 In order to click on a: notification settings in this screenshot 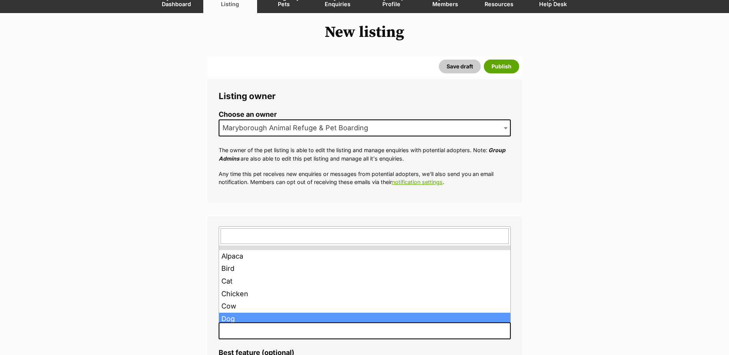, I will do `click(417, 182)`.